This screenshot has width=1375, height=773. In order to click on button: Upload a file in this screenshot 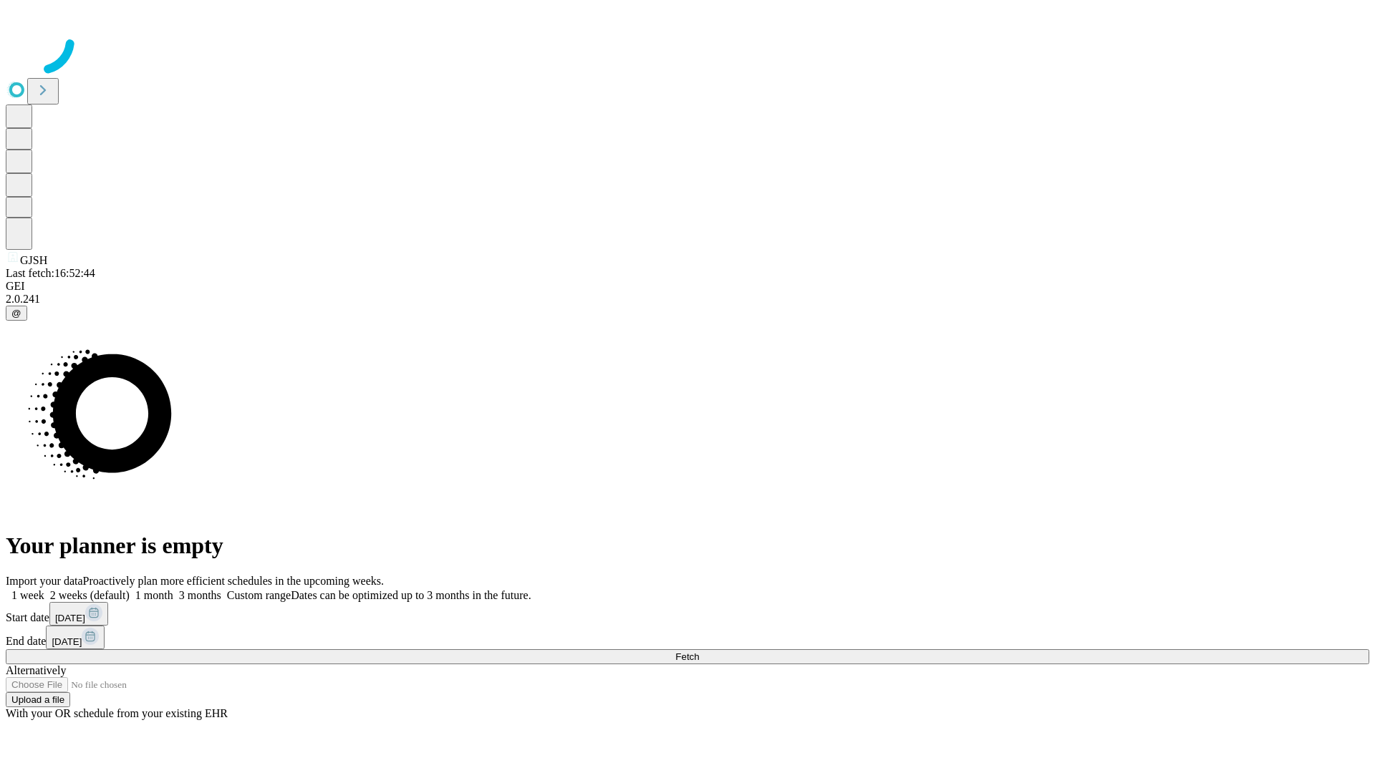, I will do `click(38, 699)`.